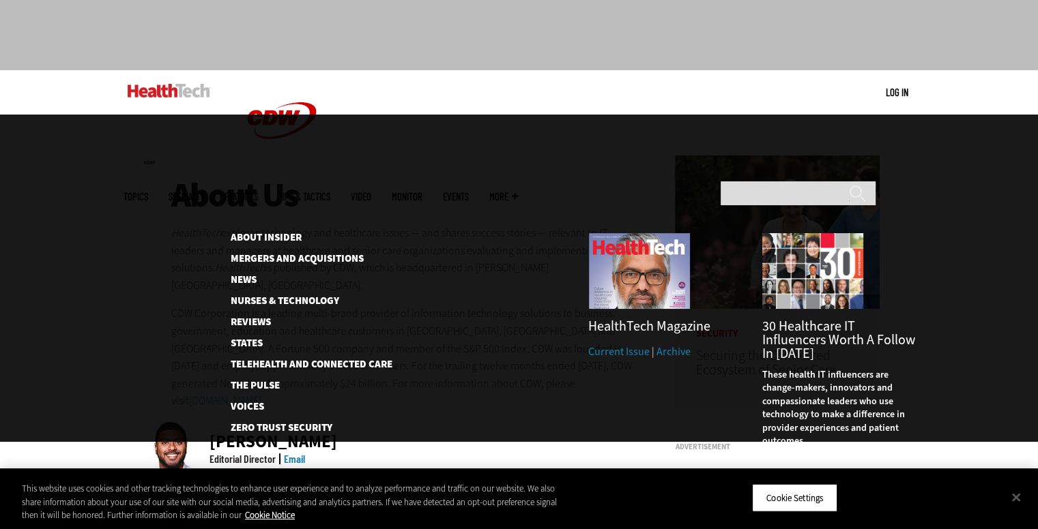 This screenshot has width=1038, height=529. Describe the element at coordinates (838, 409) in the screenshot. I see `p: These health IT influencers are change-makers, innovators and compassionate leaders who use techn...` at that location.